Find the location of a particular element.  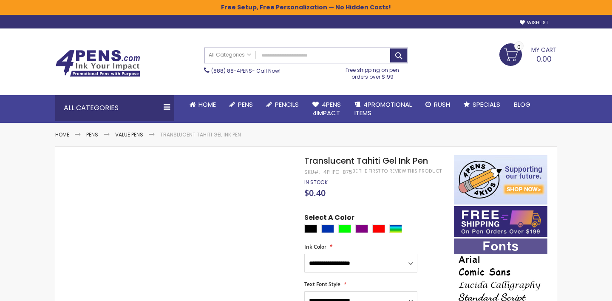

span: $0.40 is located at coordinates (315, 192).